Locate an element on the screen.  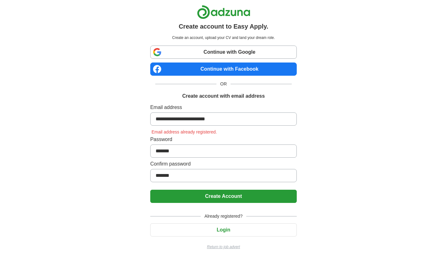
h1: Create account with email address is located at coordinates (223, 96).